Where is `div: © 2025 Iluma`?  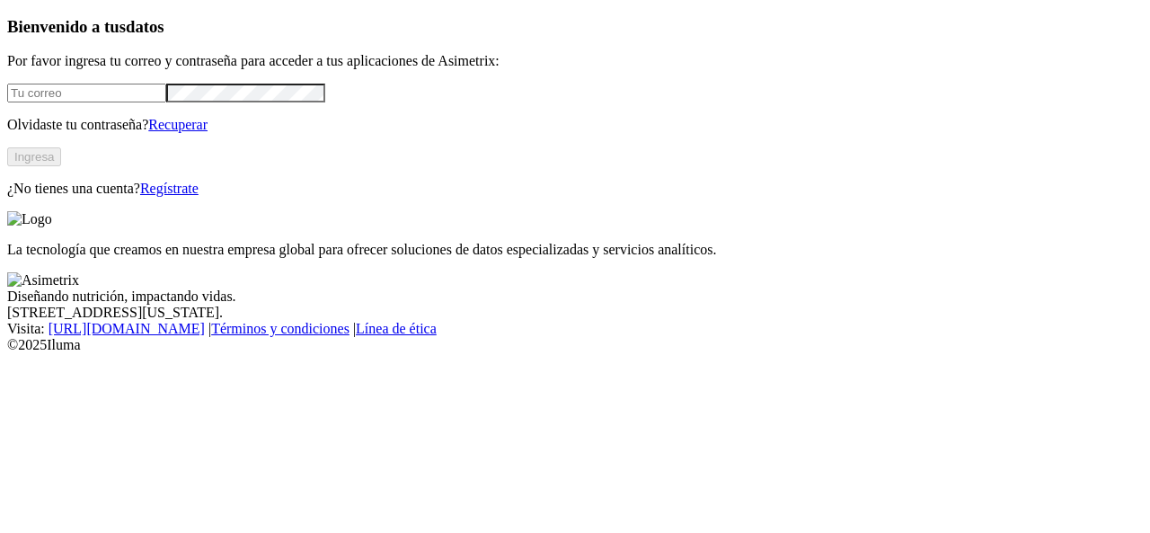
div: © 2025 Iluma is located at coordinates (575, 345).